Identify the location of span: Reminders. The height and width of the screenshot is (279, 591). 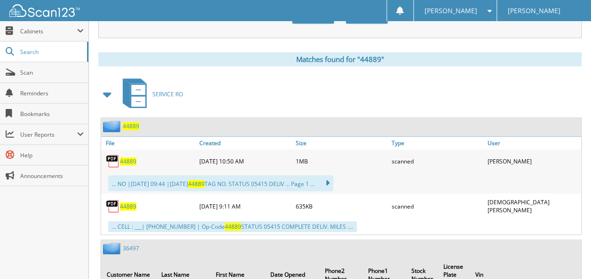
(52, 93).